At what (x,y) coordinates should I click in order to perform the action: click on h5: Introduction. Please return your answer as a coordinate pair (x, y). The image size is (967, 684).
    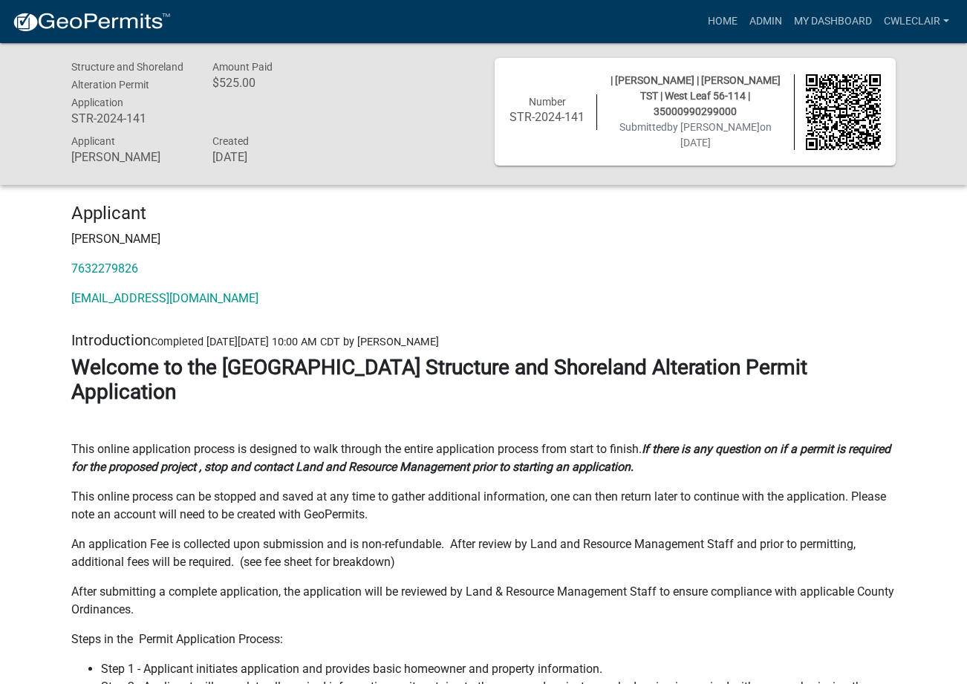
    Looking at the image, I should click on (484, 340).